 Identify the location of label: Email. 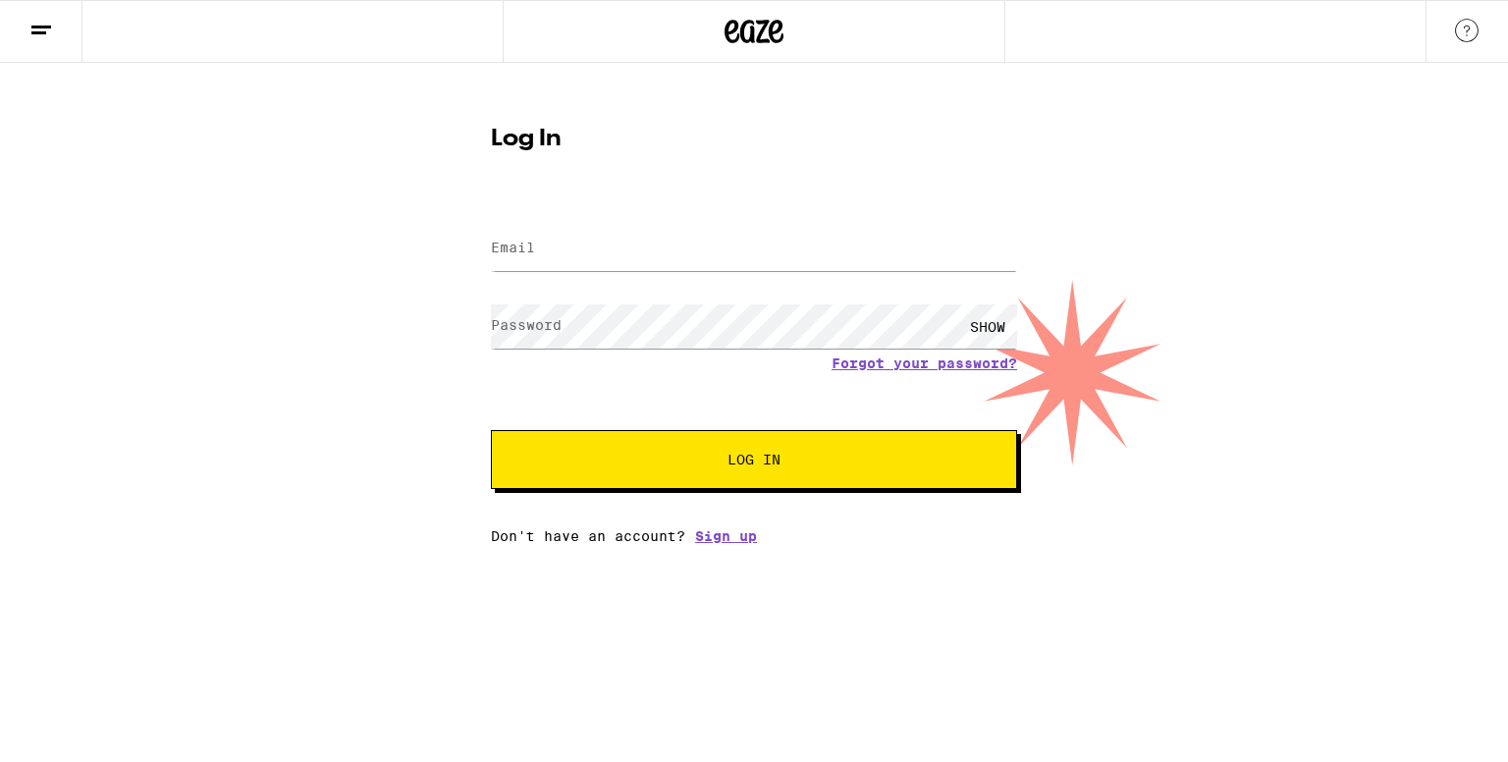
(512, 247).